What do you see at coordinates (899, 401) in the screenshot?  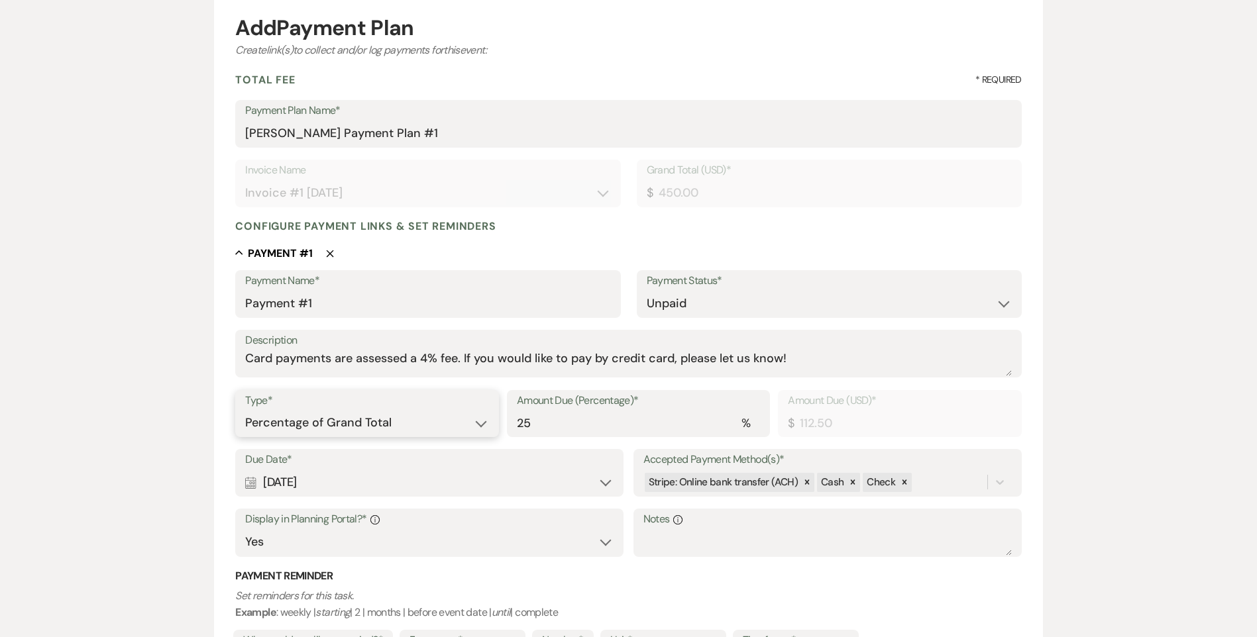 I see `label: Amount Due (USD)*` at bounding box center [899, 401].